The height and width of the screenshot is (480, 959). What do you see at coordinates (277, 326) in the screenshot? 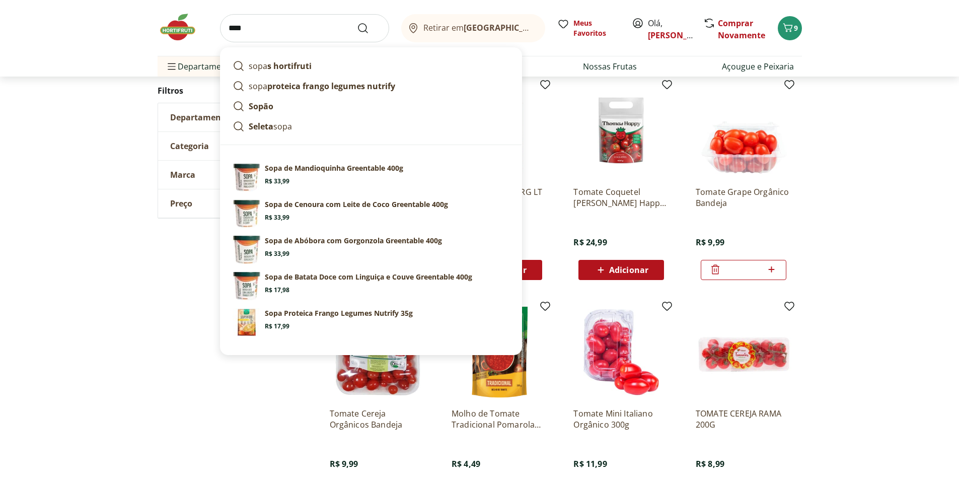
I see `span: R$ 17,99` at bounding box center [277, 326].